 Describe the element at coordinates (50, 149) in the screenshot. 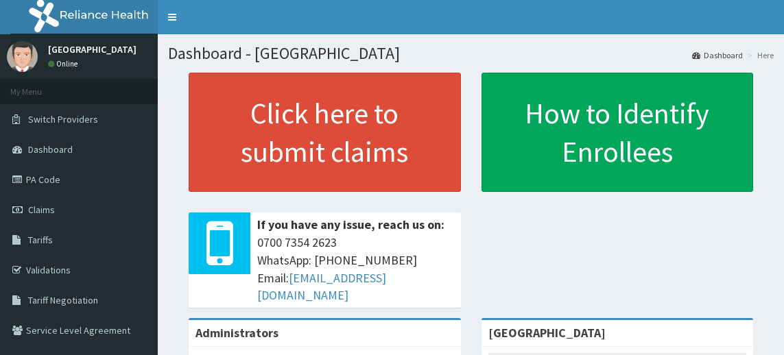

I see `span: Dashboard` at that location.